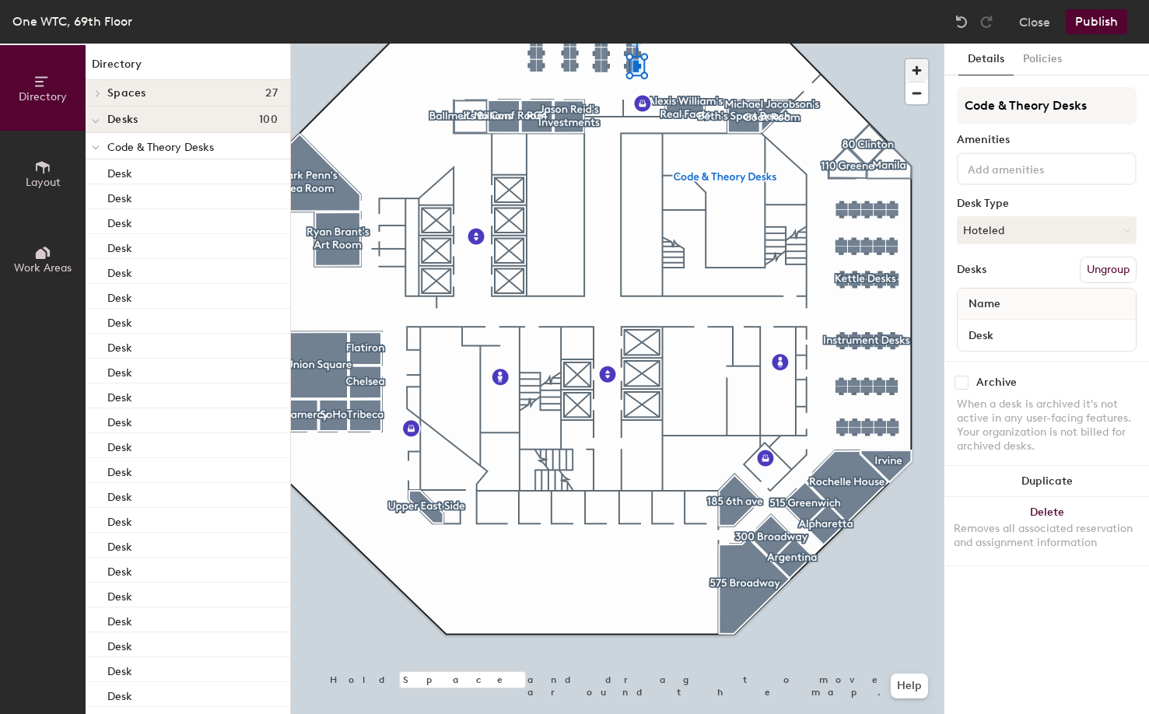 The width and height of the screenshot is (1149, 714). What do you see at coordinates (1047, 335) in the screenshot?
I see `input: Unnamed desk` at bounding box center [1047, 335].